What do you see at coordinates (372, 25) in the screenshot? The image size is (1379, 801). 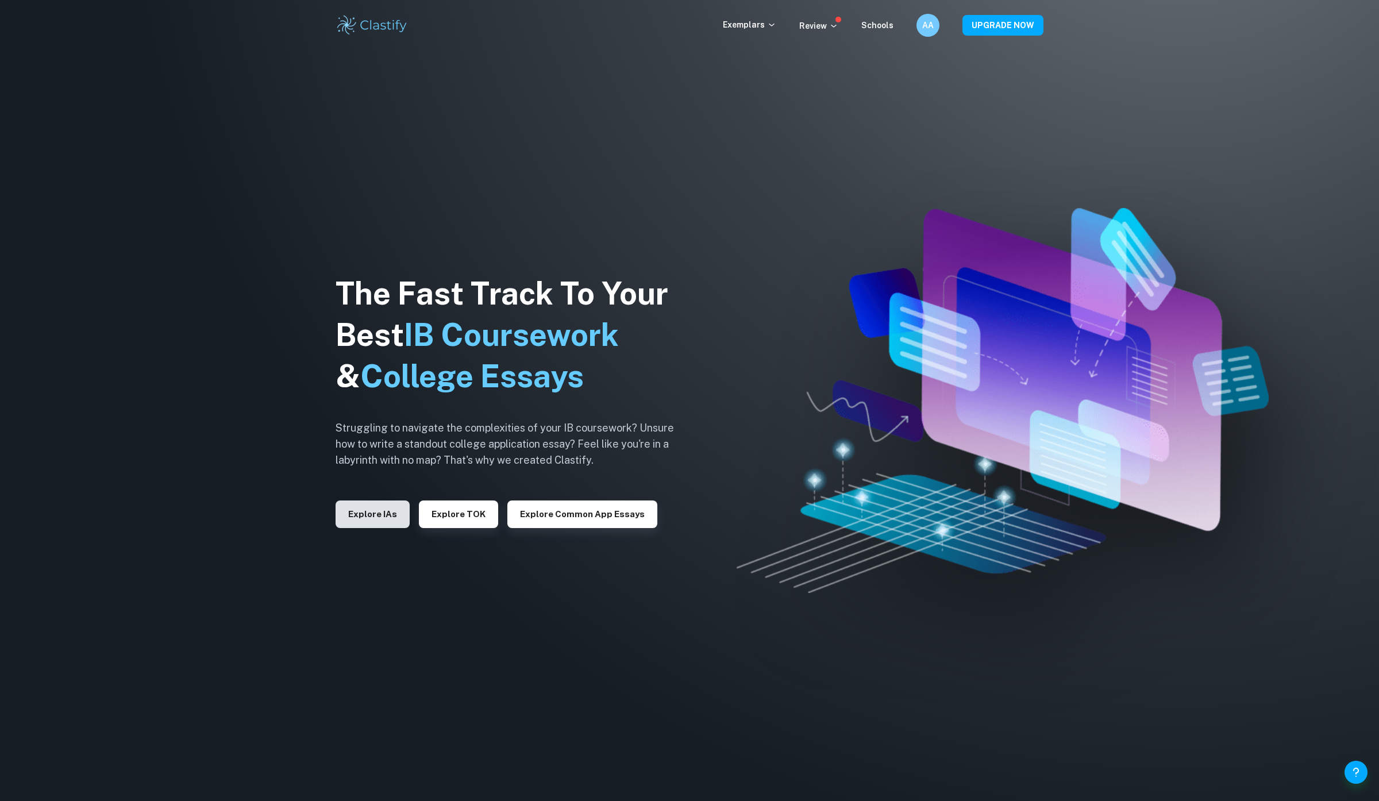 I see `img: Clastify logo` at bounding box center [372, 25].